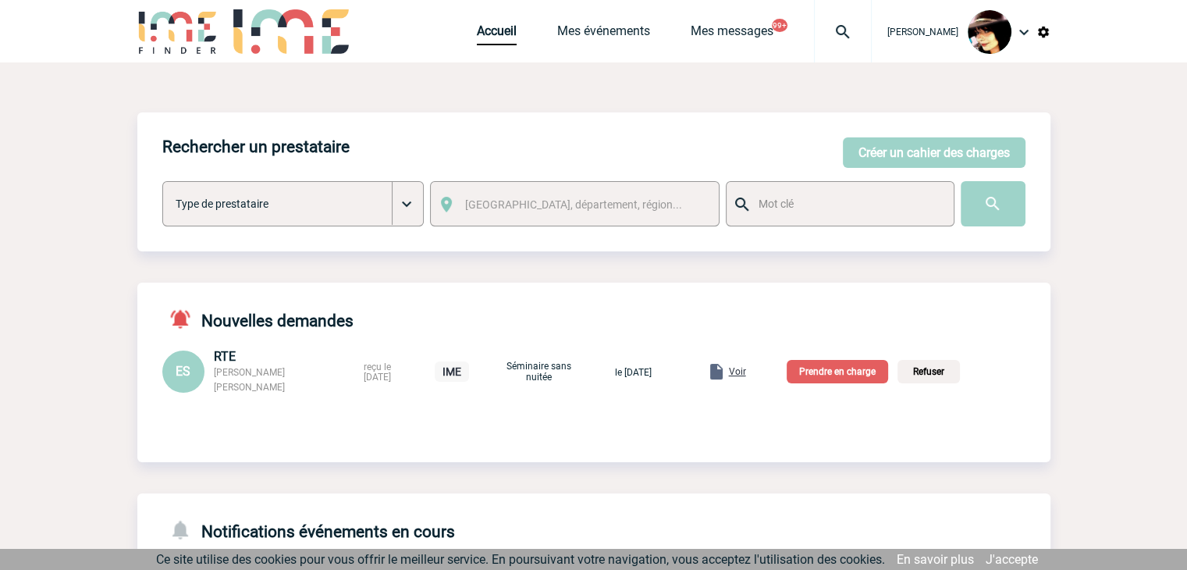 This screenshot has height=570, width=1187. I want to click on a: Accueil, so click(496, 34).